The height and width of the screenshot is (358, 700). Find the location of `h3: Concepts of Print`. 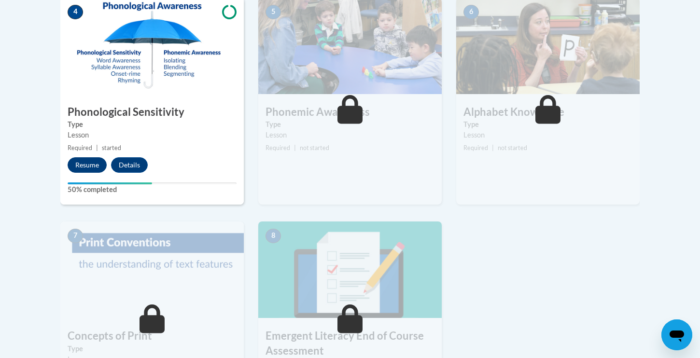

h3: Concepts of Print is located at coordinates (152, 336).